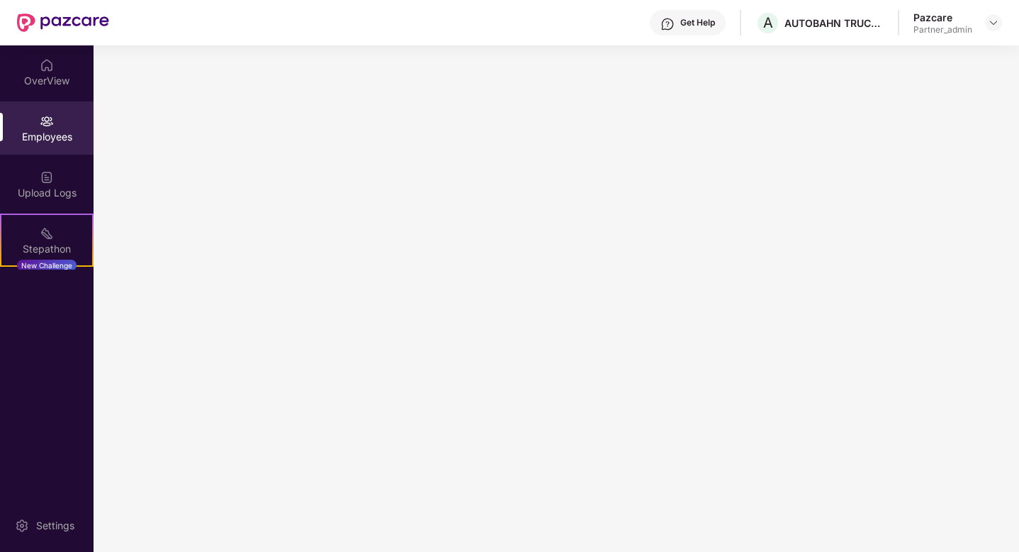  I want to click on img: svg+xml;base64,PHN2ZyBpZD0iSGVscC0zMngzMiIgeG1sbnM9Imh0dHA6Ly93d3cudzMub3JnLzIwMDAvc3ZnIiB3aWR0aD..., so click(668, 24).